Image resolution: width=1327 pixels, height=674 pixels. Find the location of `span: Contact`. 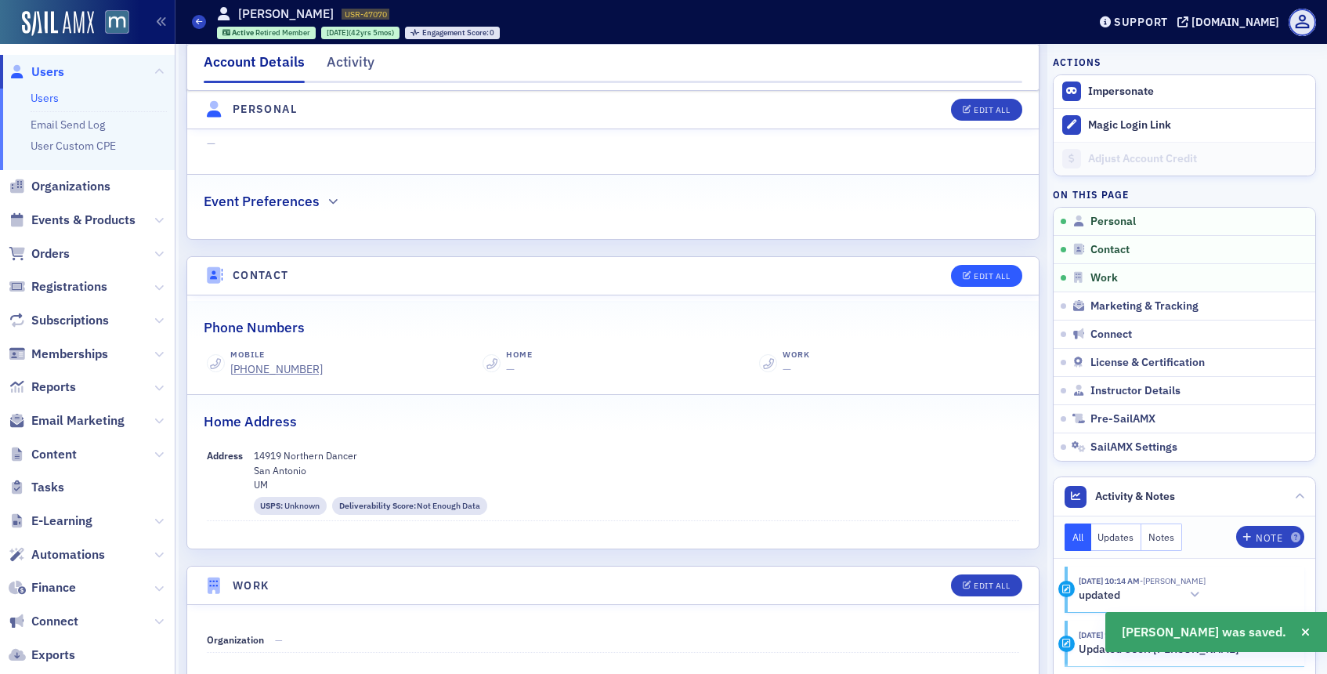

span: Contact is located at coordinates (1110, 250).